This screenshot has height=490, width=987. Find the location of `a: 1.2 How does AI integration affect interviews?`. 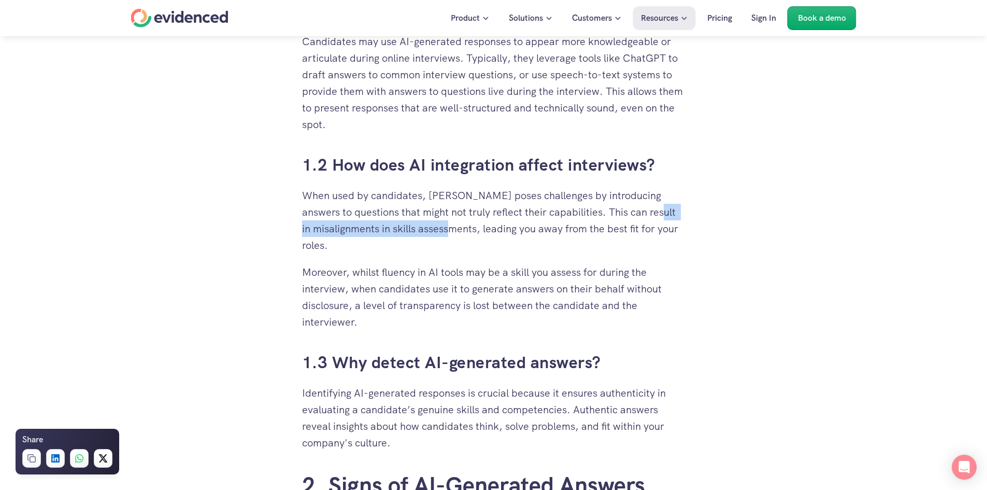

a: 1.2 How does AI integration affect interviews? is located at coordinates (479, 165).